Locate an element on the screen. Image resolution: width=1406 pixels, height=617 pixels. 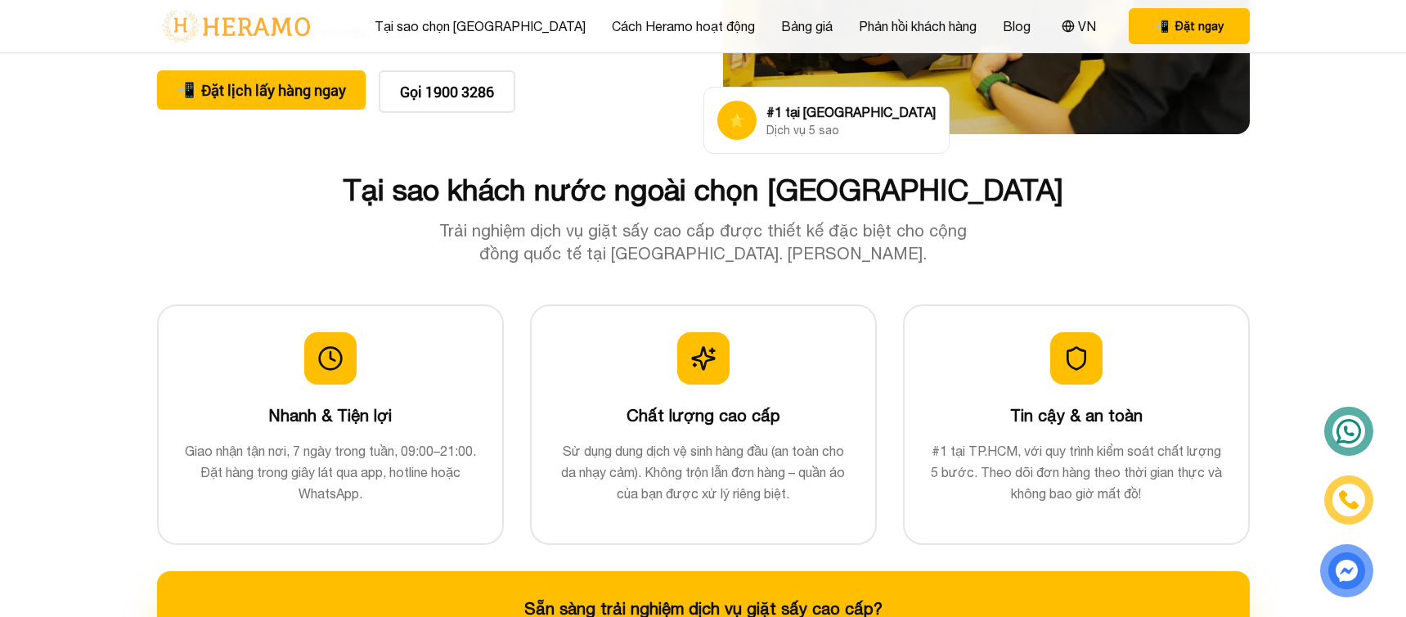
button: VN is located at coordinates (1079, 26).